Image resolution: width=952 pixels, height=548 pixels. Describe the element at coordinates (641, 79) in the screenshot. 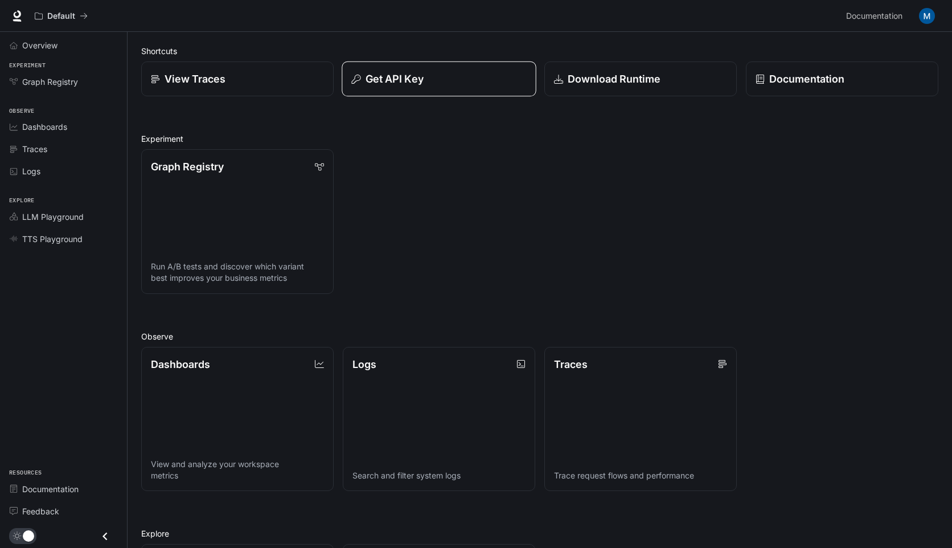

I see `a: Download Runtime` at that location.